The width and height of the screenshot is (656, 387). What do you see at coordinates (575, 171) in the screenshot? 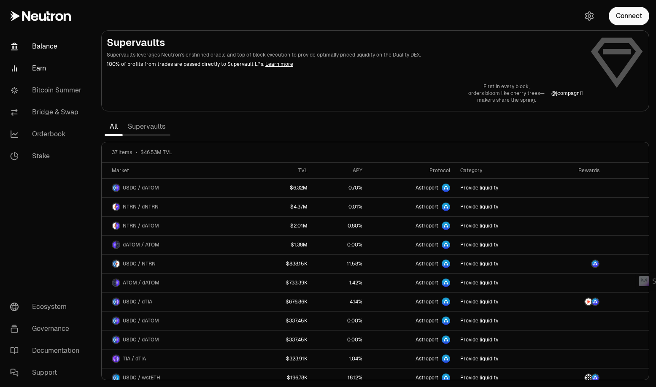
I see `div: Rewards` at bounding box center [575, 171].